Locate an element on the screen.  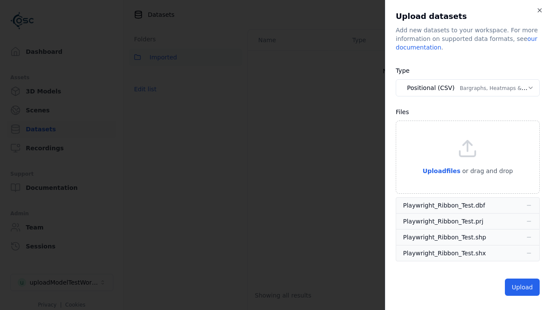
label: Files is located at coordinates (402, 112).